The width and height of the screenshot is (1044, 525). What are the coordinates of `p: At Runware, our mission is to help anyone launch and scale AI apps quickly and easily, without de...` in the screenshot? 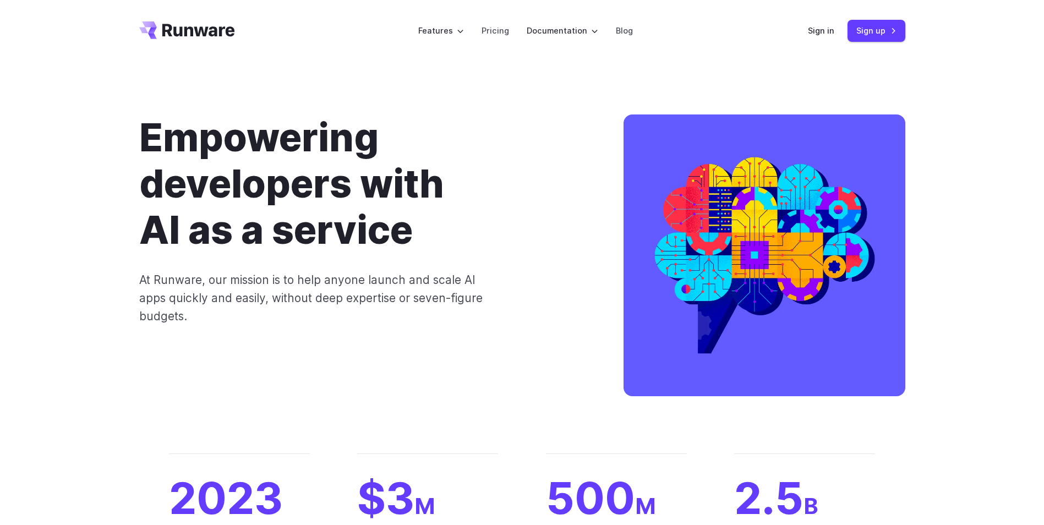 It's located at (319, 298).